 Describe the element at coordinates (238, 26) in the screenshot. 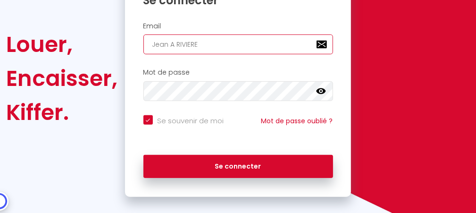

I see `h2: Email` at that location.